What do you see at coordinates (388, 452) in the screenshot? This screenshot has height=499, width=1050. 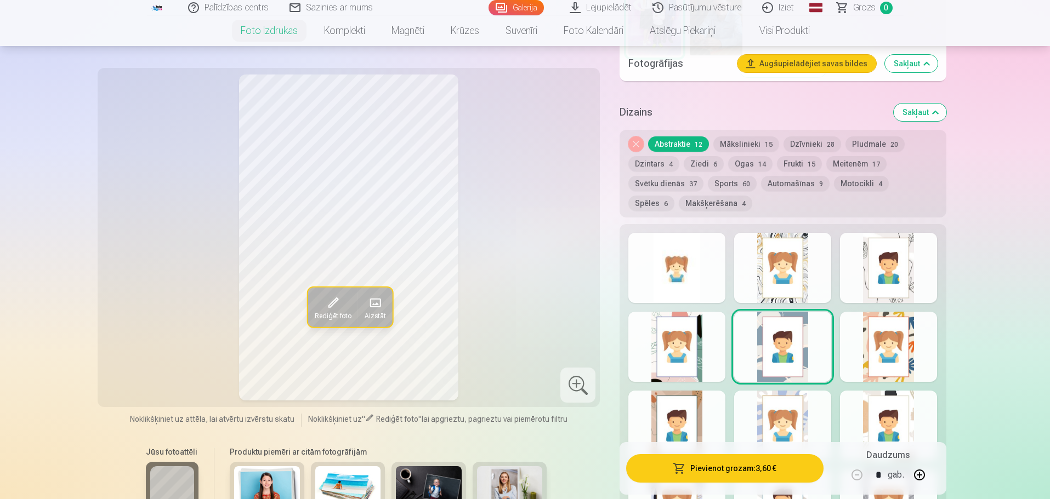 I see `h6: Produktu piemēri ar citām fotogrāfijām` at bounding box center [388, 452].